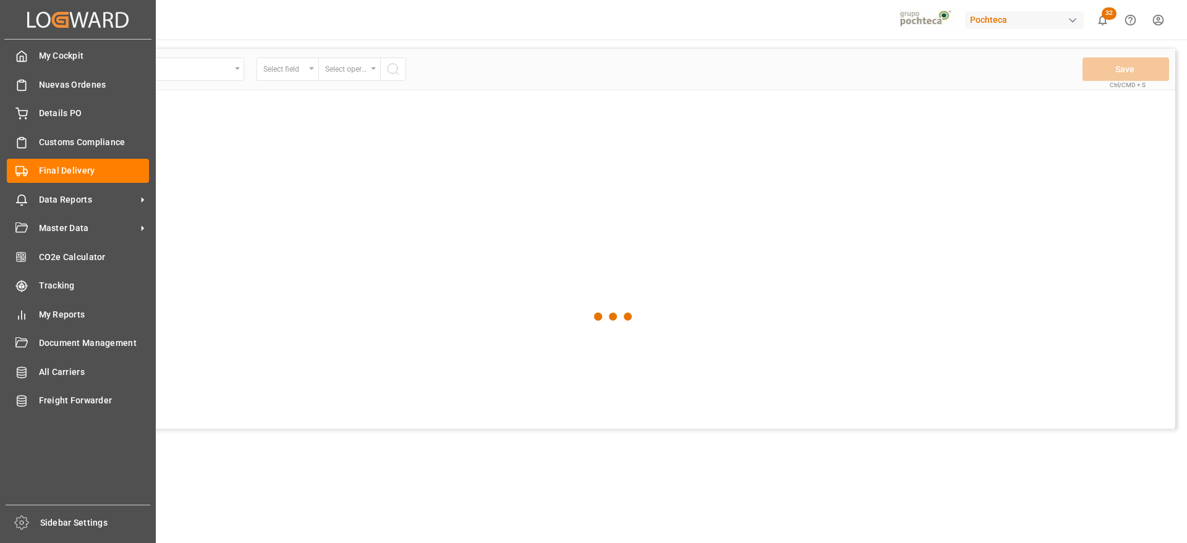  I want to click on span: Master Data, so click(88, 228).